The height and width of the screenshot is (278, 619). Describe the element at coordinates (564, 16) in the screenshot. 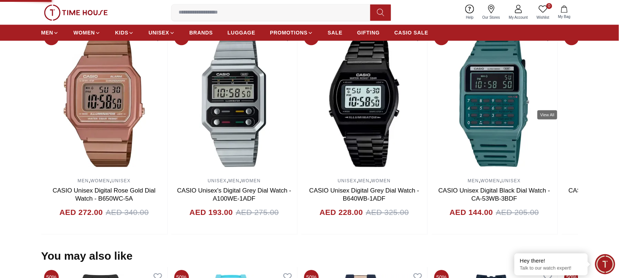

I see `span: My Bag` at that location.